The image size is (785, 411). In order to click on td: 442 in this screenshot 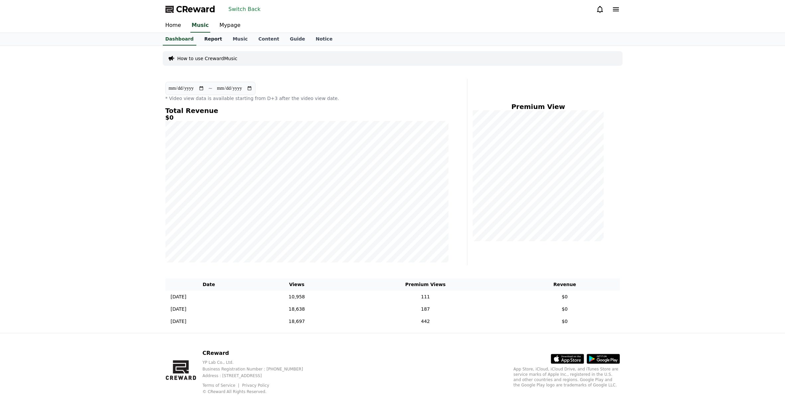, I will do `click(425, 321)`.